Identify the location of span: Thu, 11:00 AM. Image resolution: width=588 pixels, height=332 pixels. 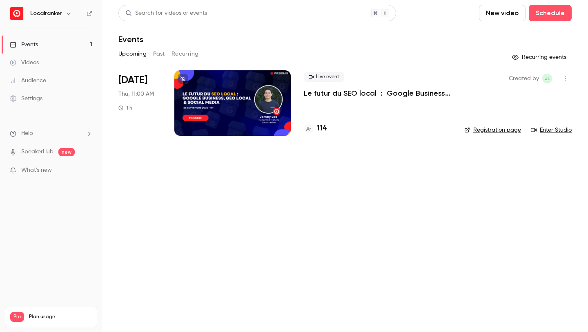
(136, 94).